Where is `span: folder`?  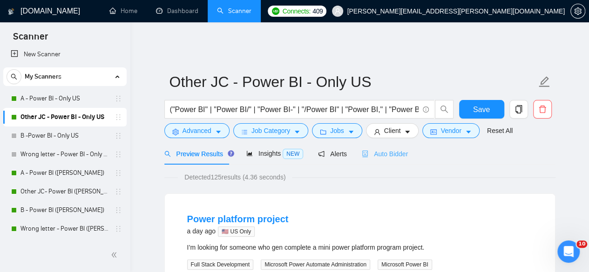
span: folder is located at coordinates (323, 132).